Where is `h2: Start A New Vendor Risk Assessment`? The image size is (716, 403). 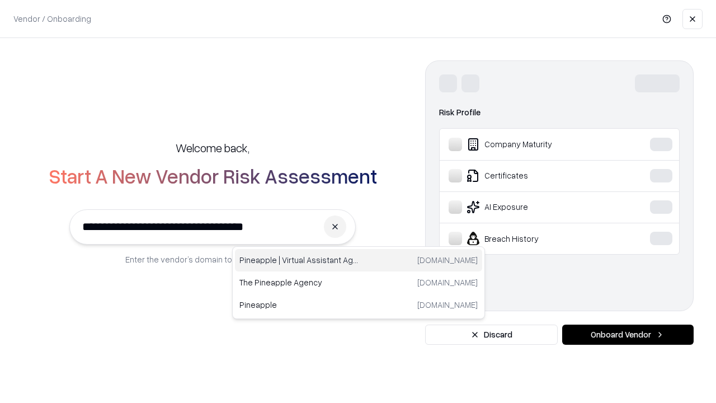 h2: Start A New Vendor Risk Assessment is located at coordinates (212, 176).